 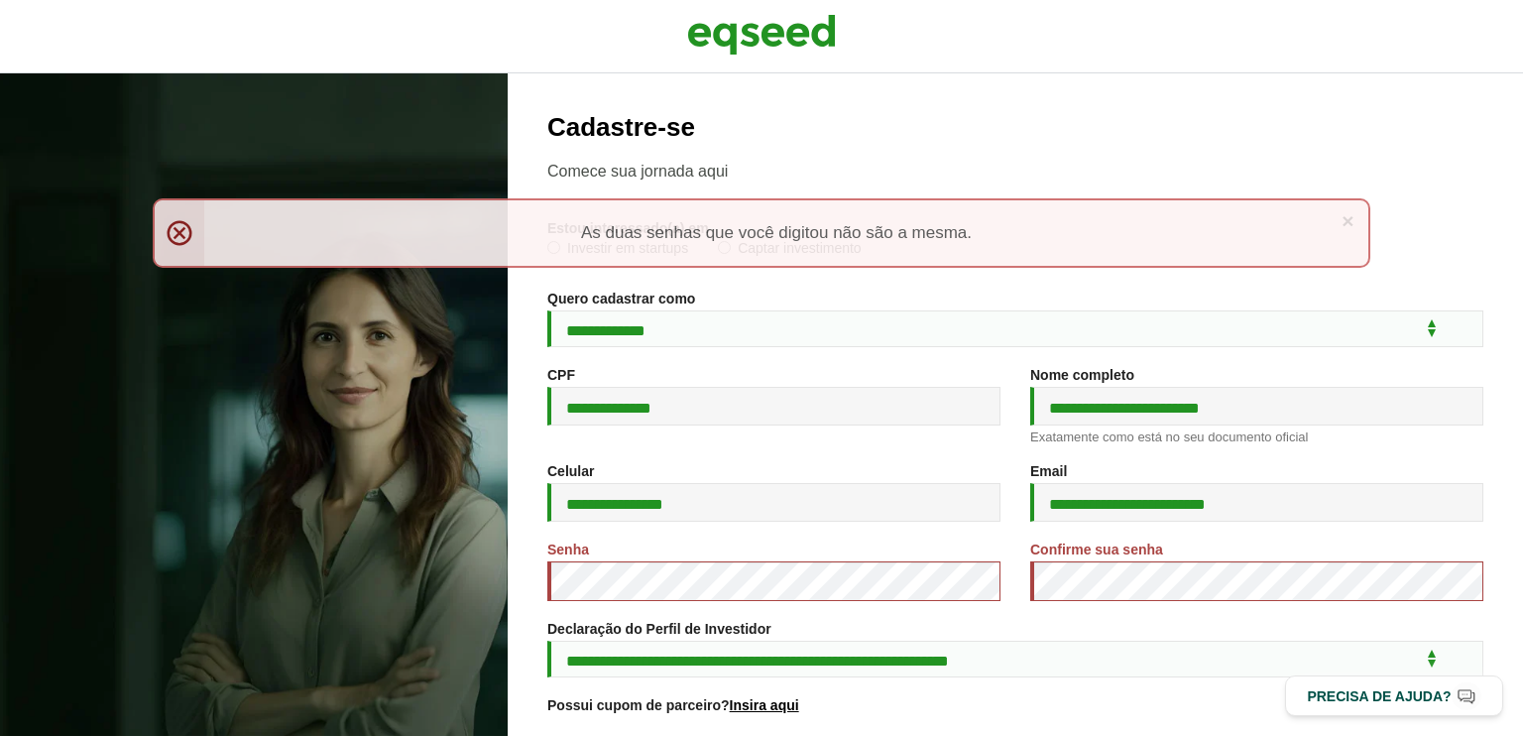 What do you see at coordinates (1257, 436) in the screenshot?
I see `div: Exatamente como está no seu documento oficial` at bounding box center [1257, 436].